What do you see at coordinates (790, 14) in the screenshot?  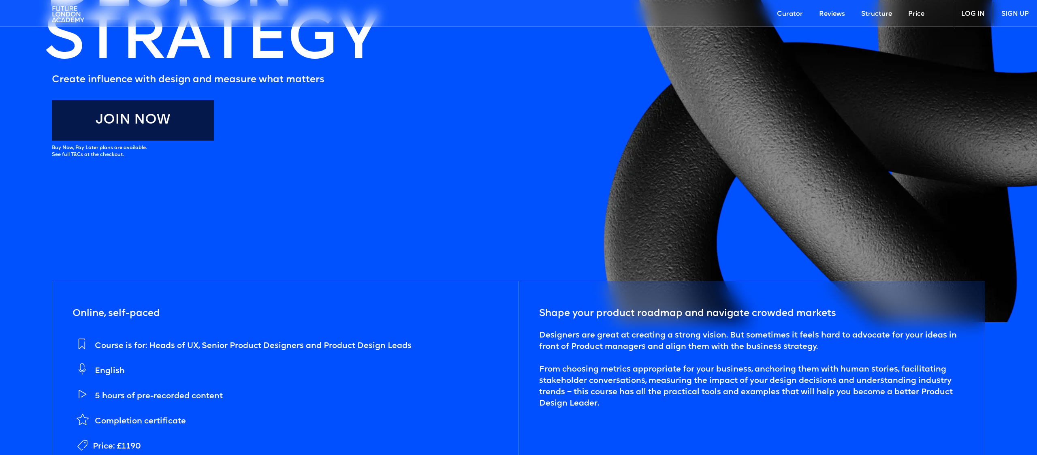 I see `a: Curator` at bounding box center [790, 14].